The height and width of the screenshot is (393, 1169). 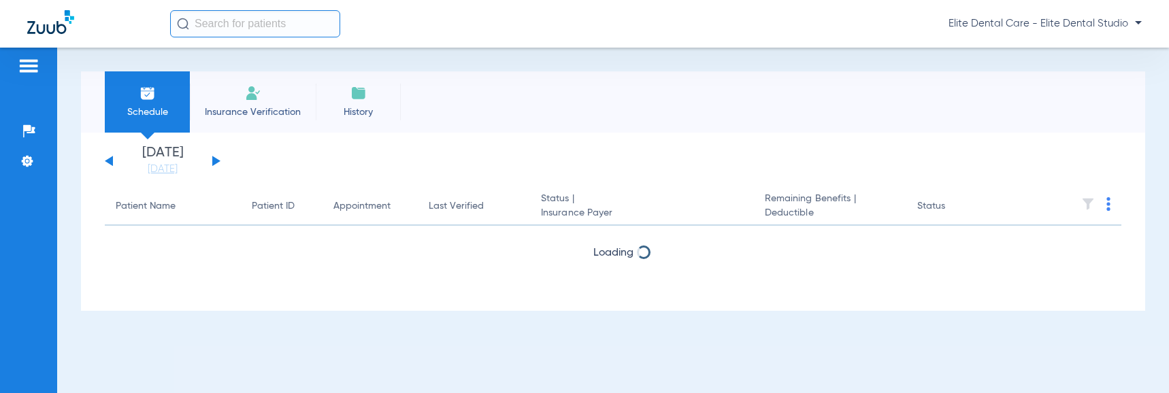 What do you see at coordinates (642, 213) in the screenshot?
I see `span: Insurance Payer` at bounding box center [642, 213].